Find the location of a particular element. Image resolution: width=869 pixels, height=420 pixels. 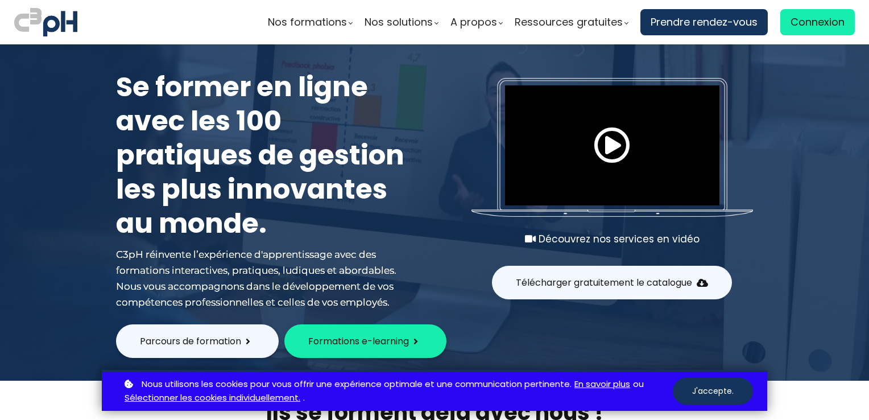

a: Sélectionner les cookies individuellement. is located at coordinates (212, 398).